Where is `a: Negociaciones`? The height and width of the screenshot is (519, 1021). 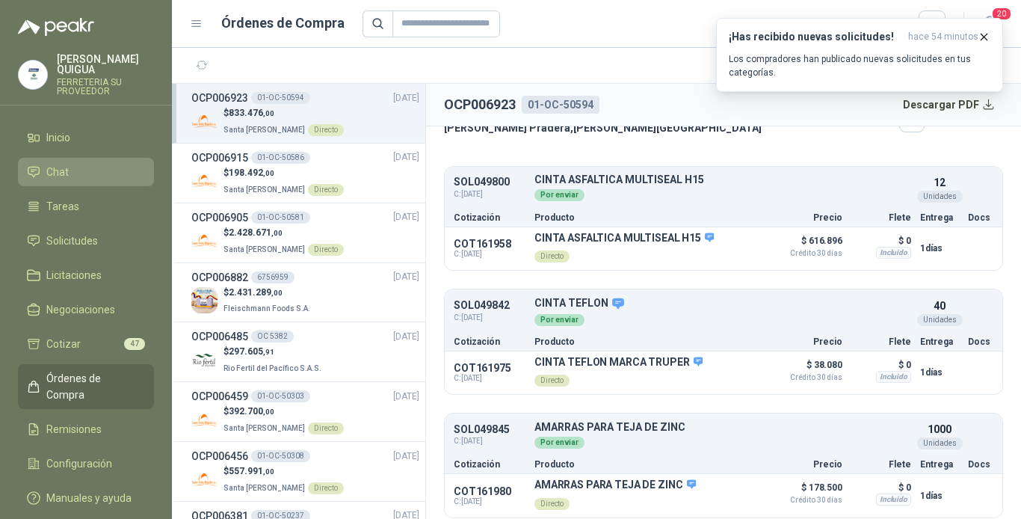 a: Negociaciones is located at coordinates (86, 310).